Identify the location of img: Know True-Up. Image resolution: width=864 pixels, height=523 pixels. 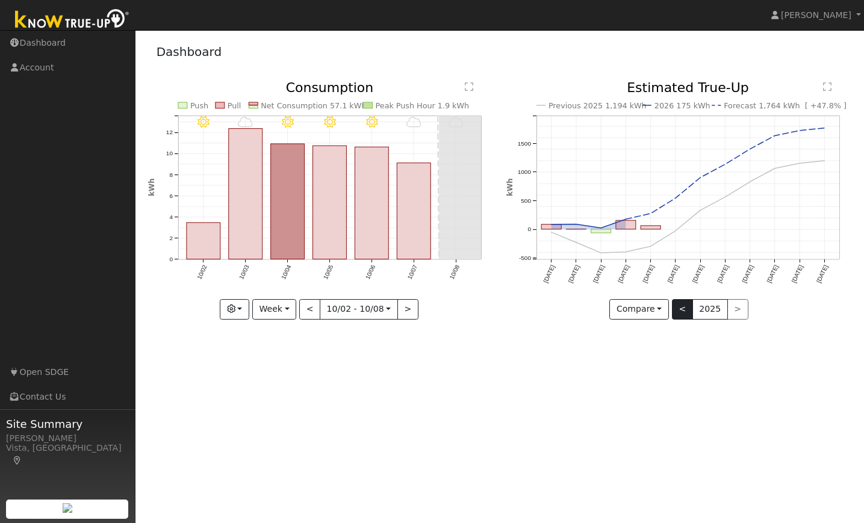
(72, 20).